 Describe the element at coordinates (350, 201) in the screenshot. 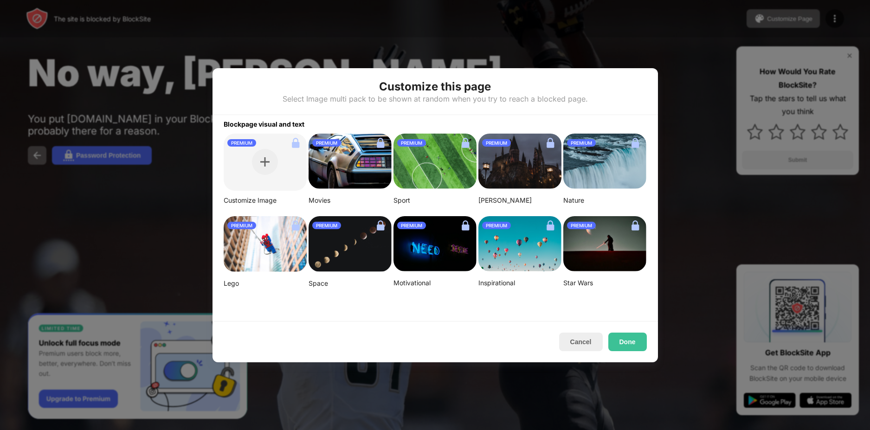

I see `div: Movies` at that location.